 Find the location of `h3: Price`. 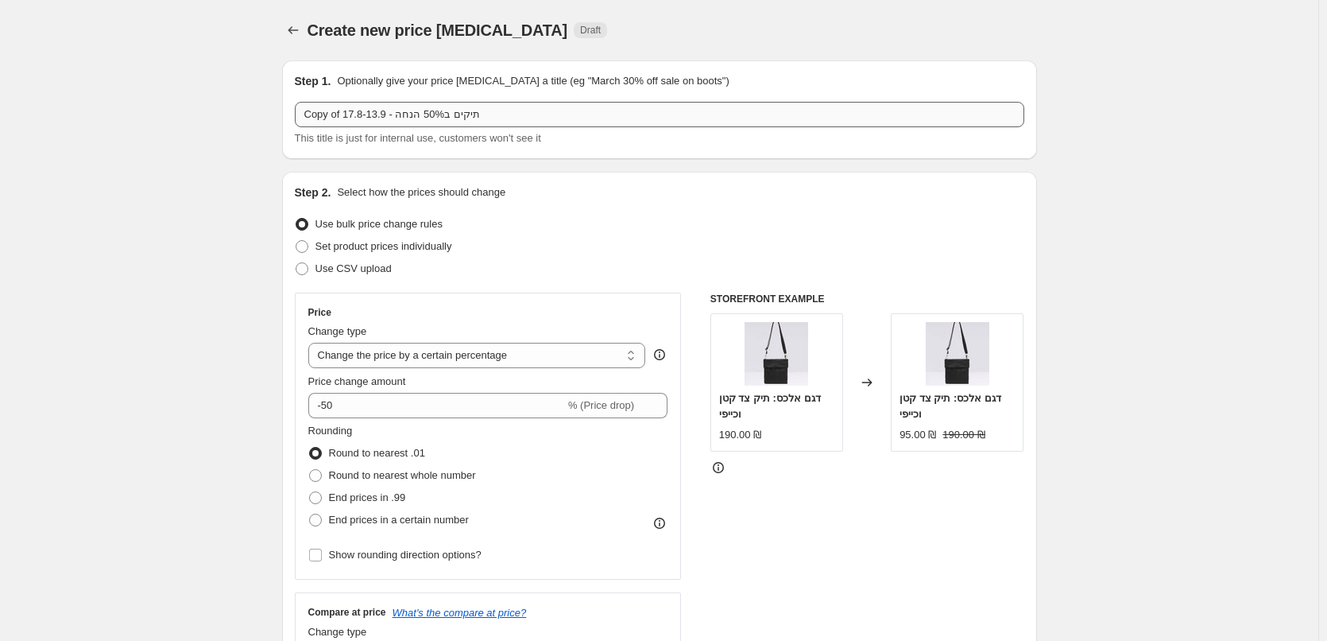

h3: Price is located at coordinates (320, 312).